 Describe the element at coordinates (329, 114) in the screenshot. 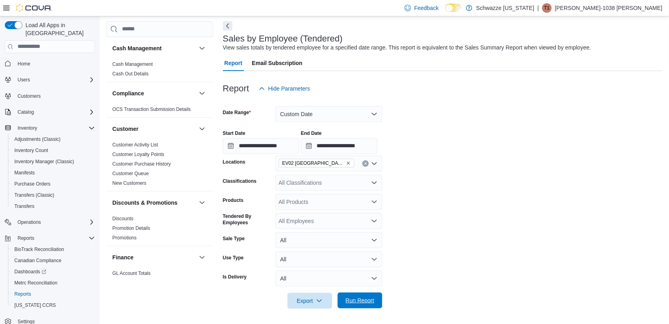

I see `button: Custom Date` at that location.